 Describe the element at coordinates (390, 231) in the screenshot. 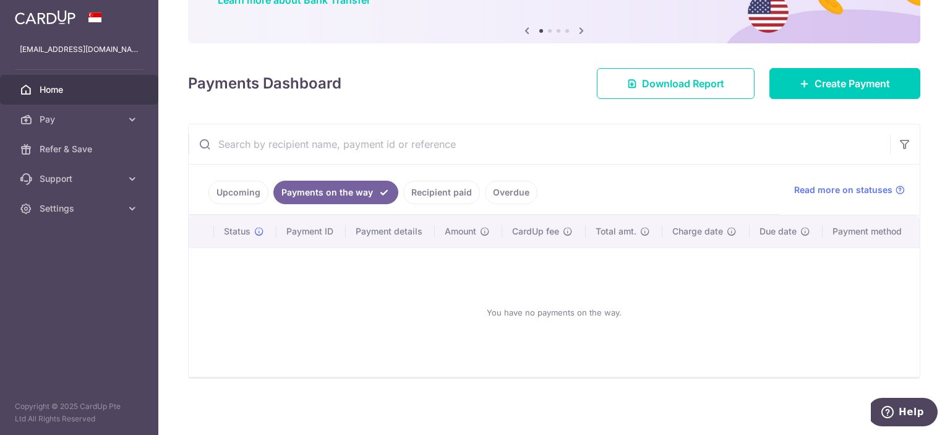

I see `th: Payment details` at that location.